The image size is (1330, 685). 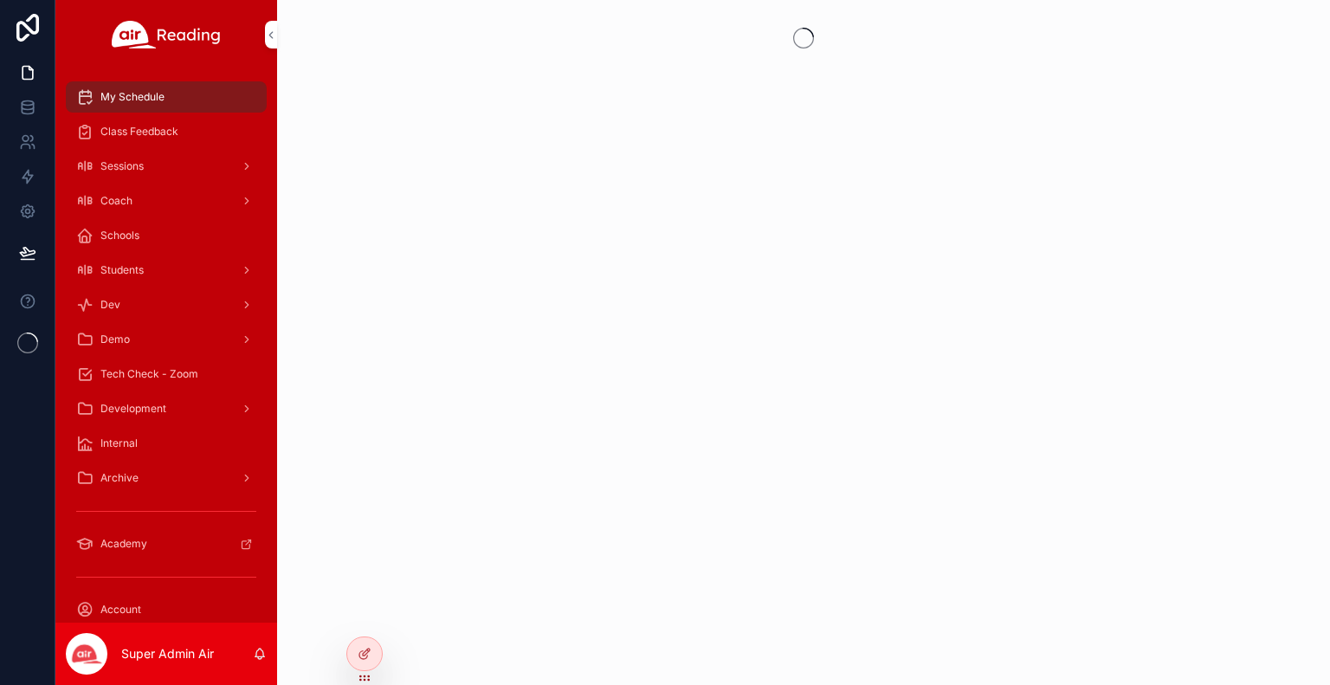 What do you see at coordinates (166, 166) in the screenshot?
I see `a: Sessions` at bounding box center [166, 166].